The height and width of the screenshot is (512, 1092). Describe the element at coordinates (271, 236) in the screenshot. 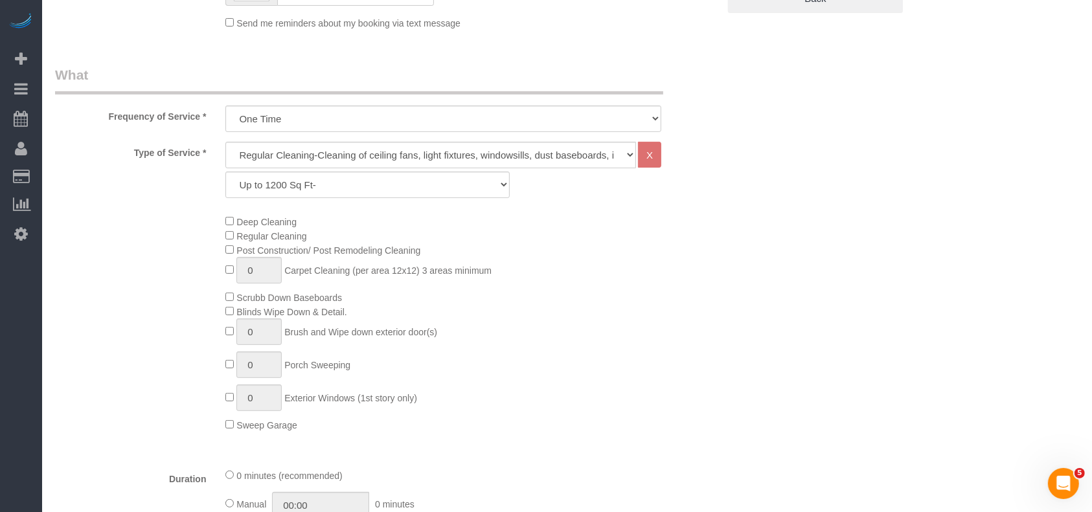

I see `span: Regular Cleaning` at that location.